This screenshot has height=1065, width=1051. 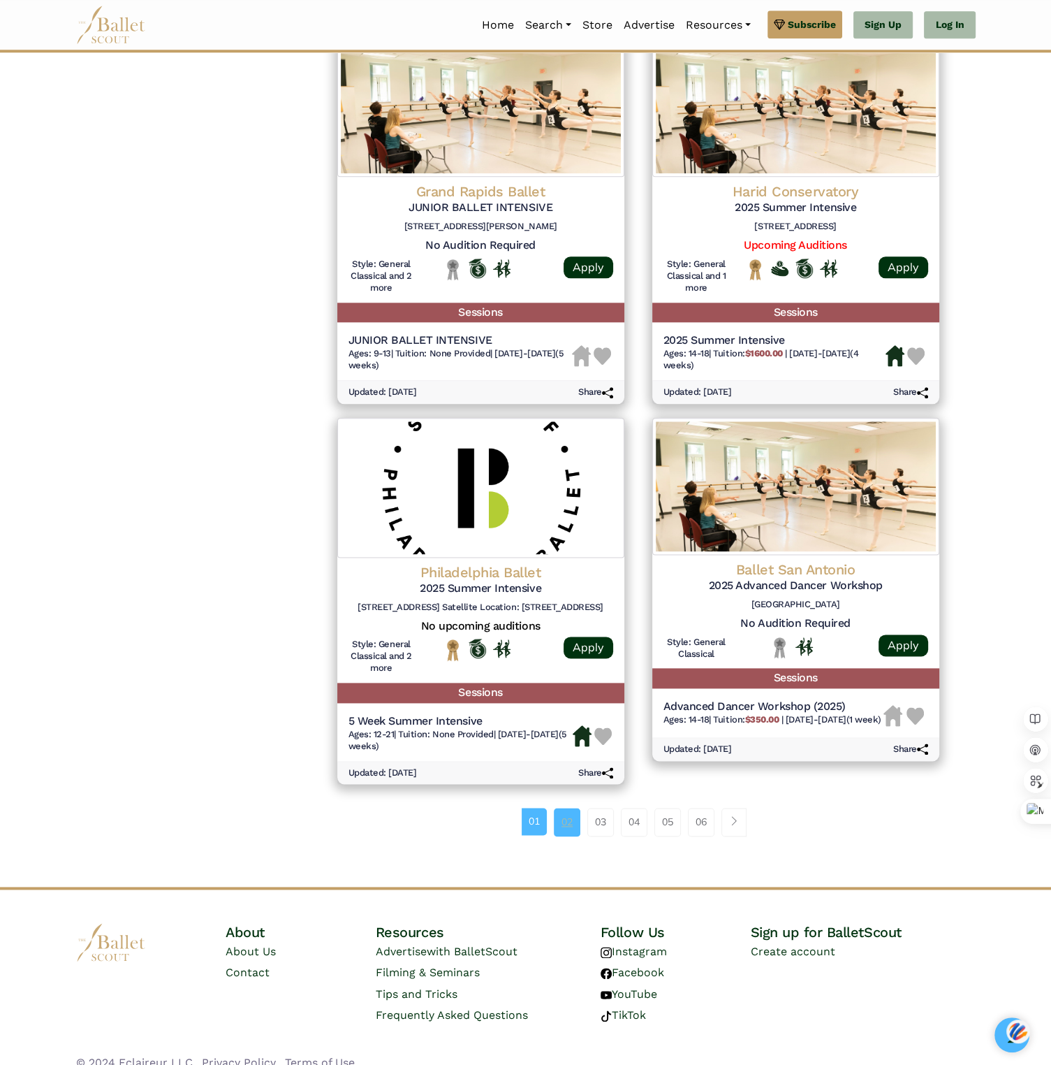 I want to click on a: Resources, so click(x=718, y=25).